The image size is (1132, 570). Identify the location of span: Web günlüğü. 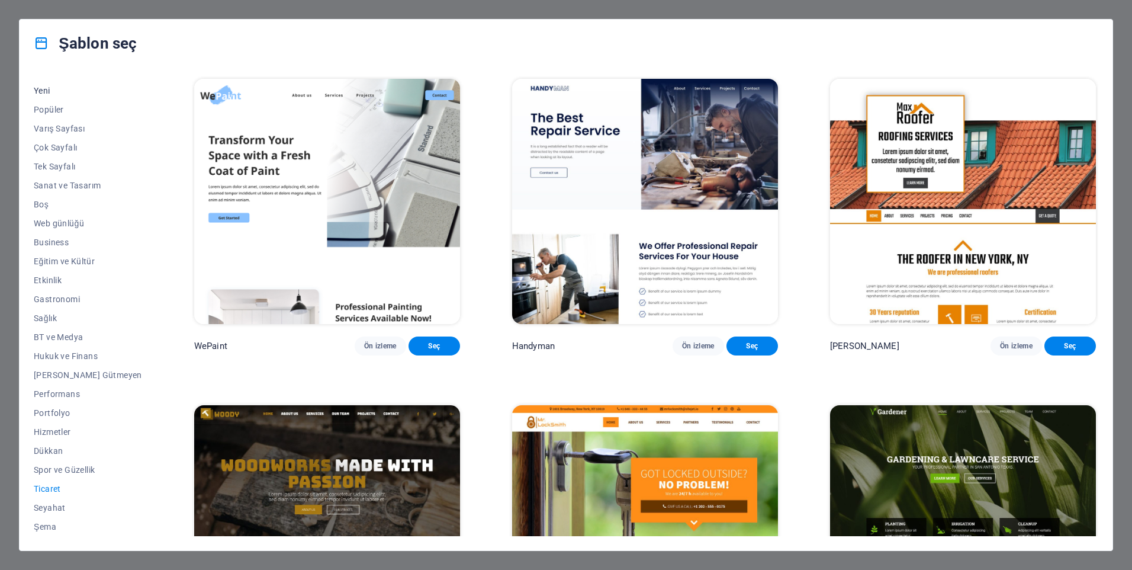
(88, 223).